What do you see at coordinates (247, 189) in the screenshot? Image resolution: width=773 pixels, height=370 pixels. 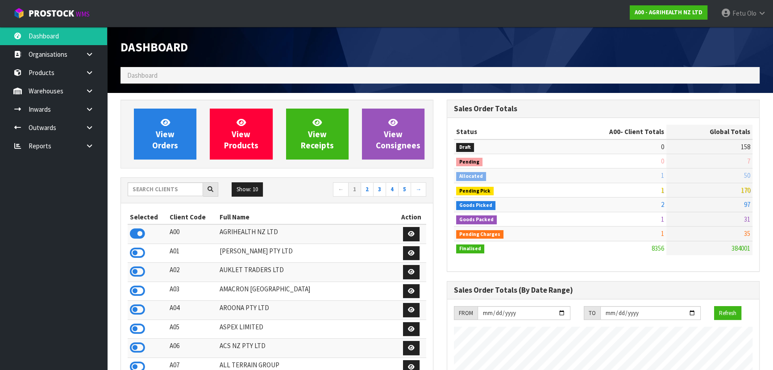 I see `button: Show: 10` at bounding box center [247, 189].